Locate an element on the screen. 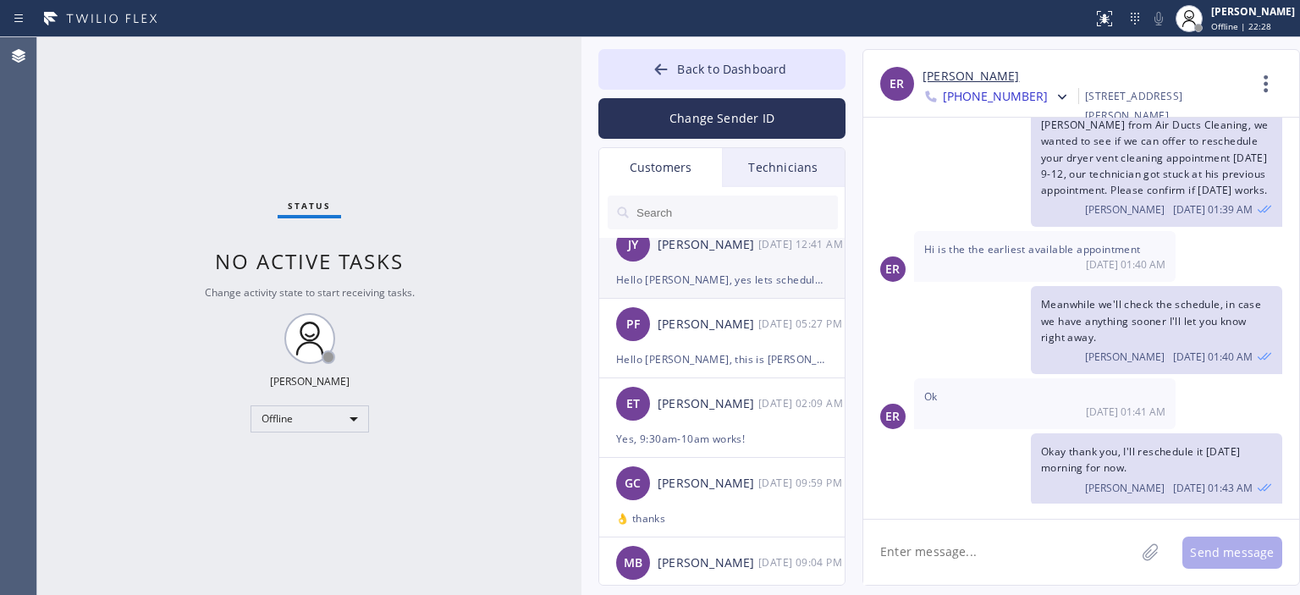 Image resolution: width=1300 pixels, height=595 pixels. button: Change Sender ID is located at coordinates (722, 119).